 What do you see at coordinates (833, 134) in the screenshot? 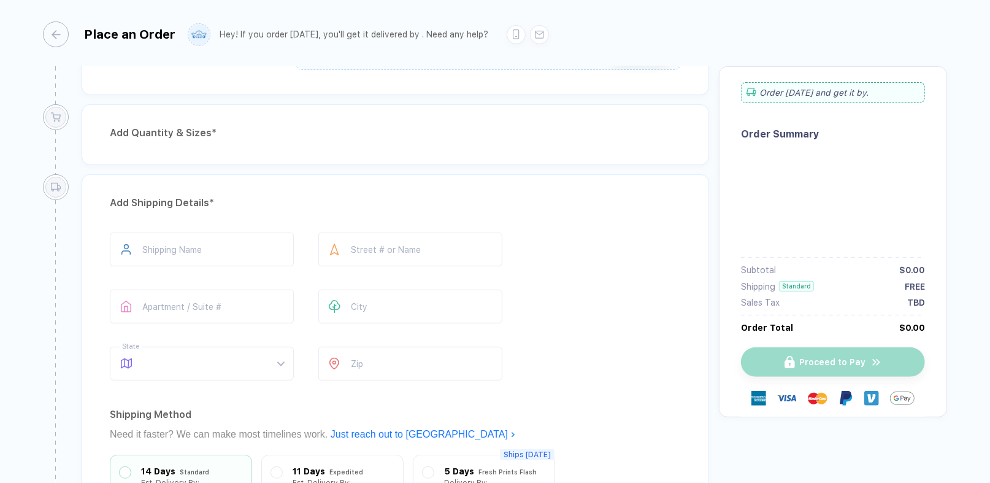
I see `div: Order Summary` at bounding box center [833, 134].